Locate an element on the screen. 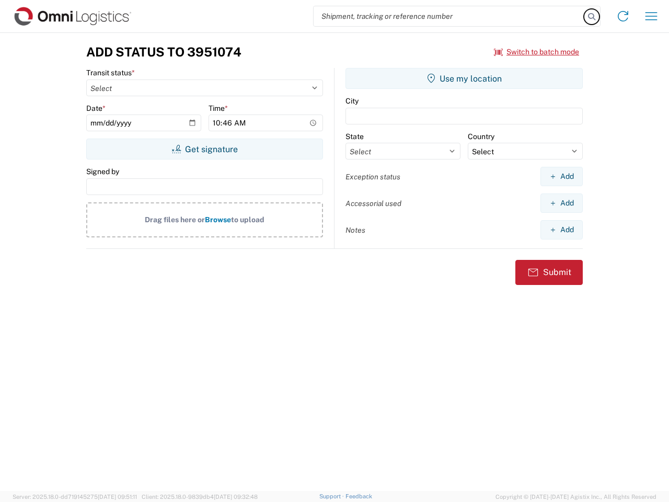 The height and width of the screenshot is (502, 669). label: Time is located at coordinates (218, 108).